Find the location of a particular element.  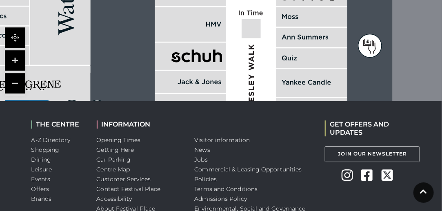

a: Brands is located at coordinates (42, 199).